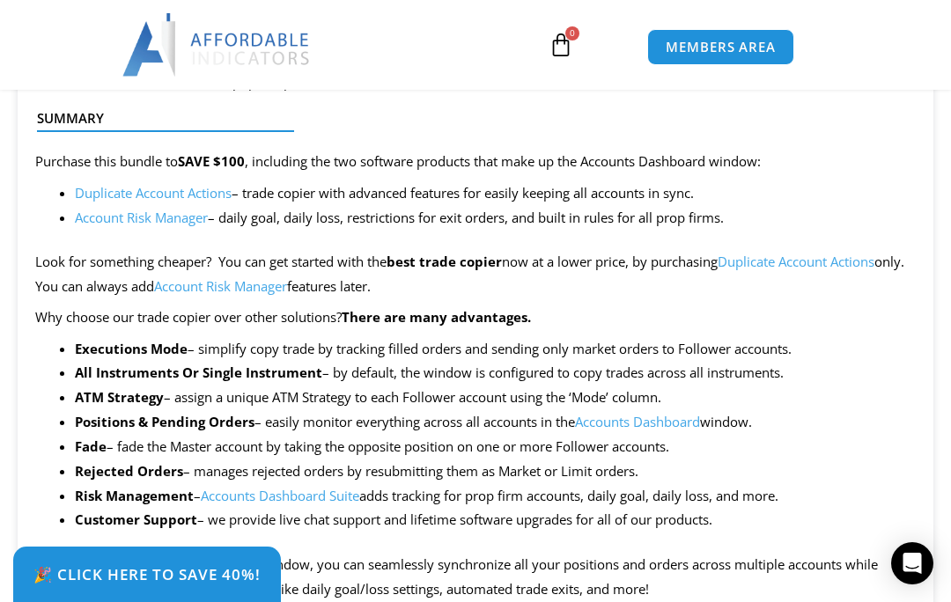 This screenshot has width=951, height=602. What do you see at coordinates (280, 496) in the screenshot?
I see `a: Accounts Dashboard Suite` at bounding box center [280, 496].